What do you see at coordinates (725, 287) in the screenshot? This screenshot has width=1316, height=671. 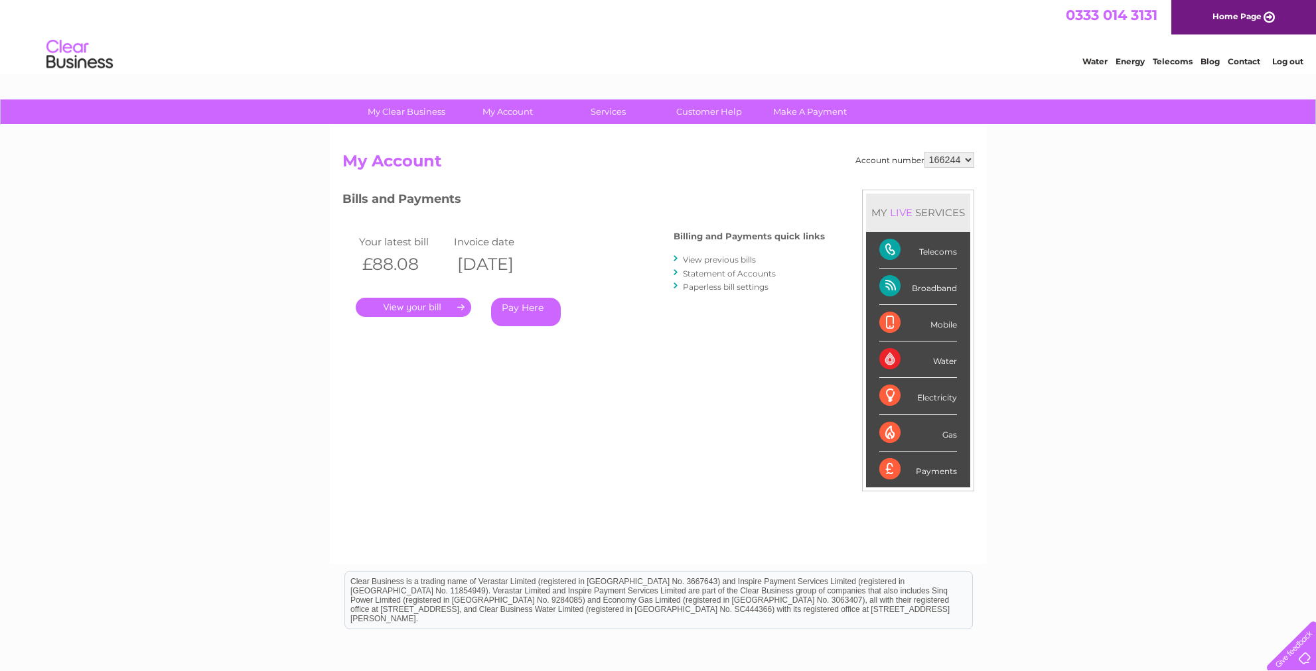 I see `a: Paperless bill settings` at bounding box center [725, 287].